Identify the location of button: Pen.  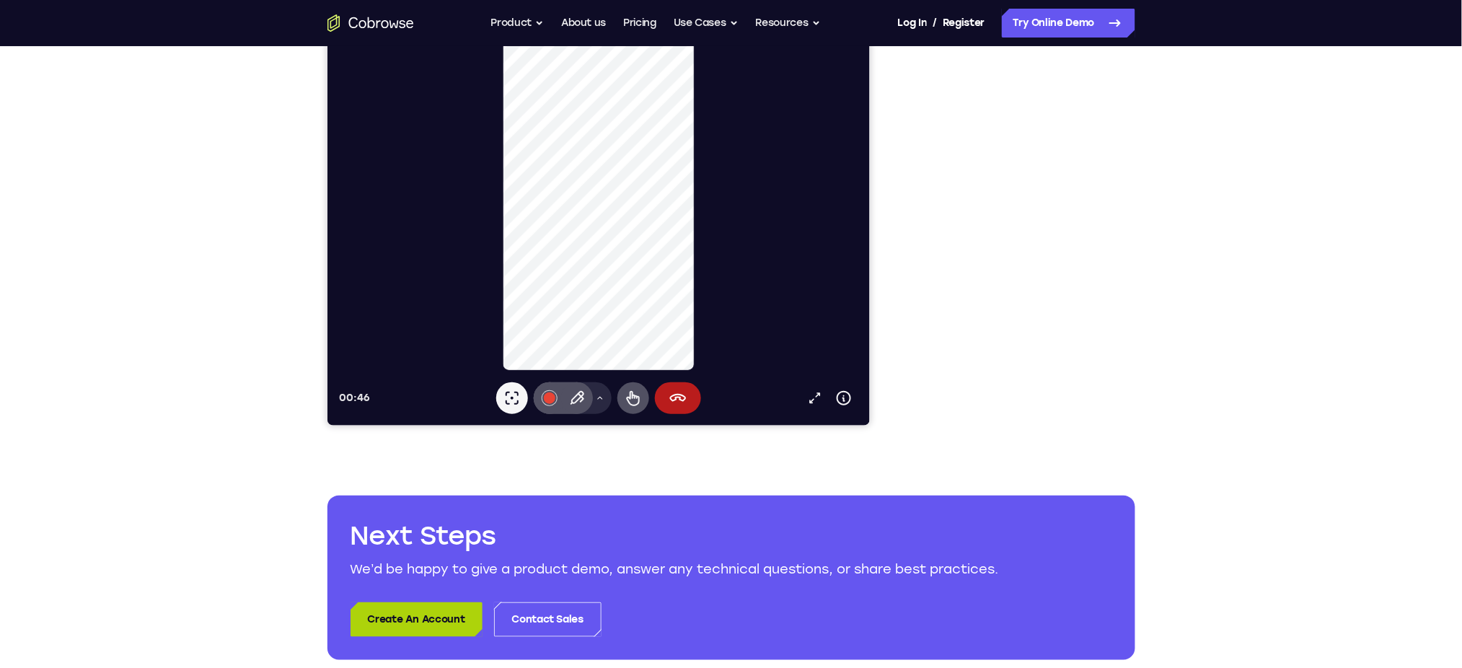
(250, 456).